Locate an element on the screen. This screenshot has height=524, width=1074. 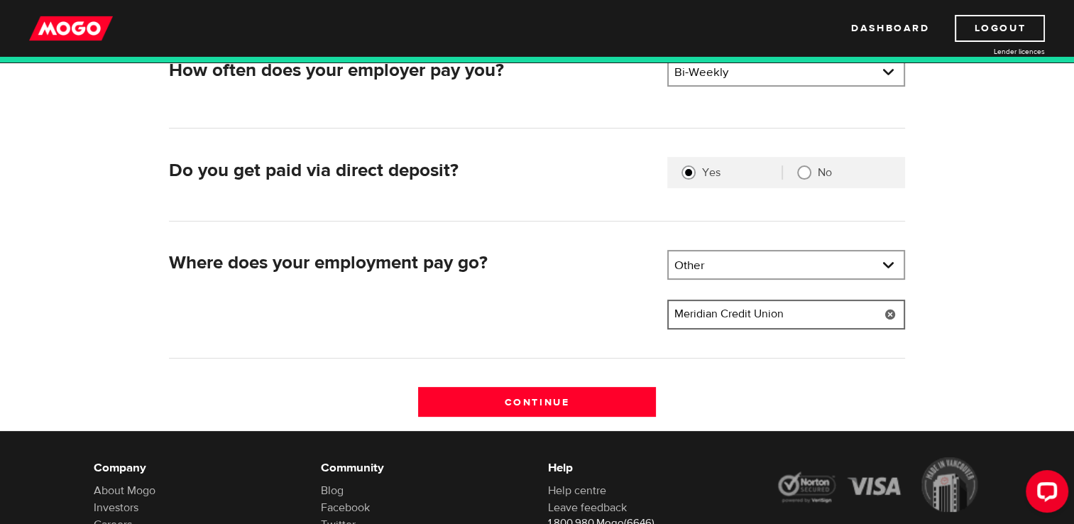
a: Investors is located at coordinates (116, 508).